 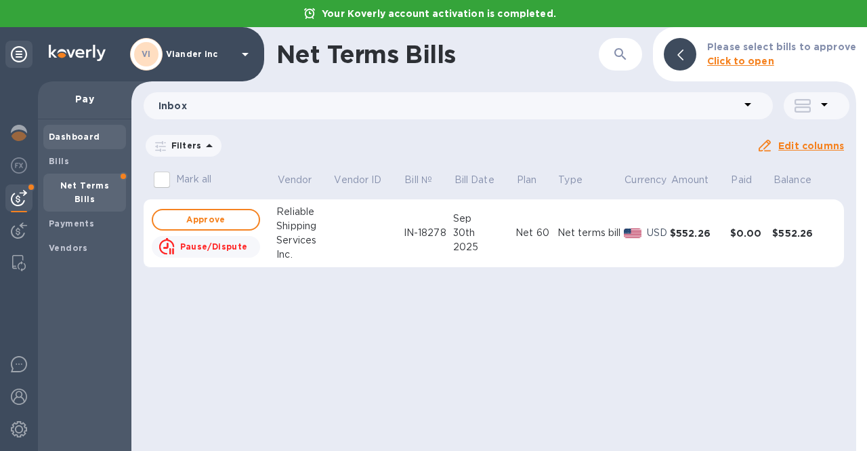 What do you see at coordinates (206, 220) in the screenshot?
I see `span: Approve` at bounding box center [206, 220].